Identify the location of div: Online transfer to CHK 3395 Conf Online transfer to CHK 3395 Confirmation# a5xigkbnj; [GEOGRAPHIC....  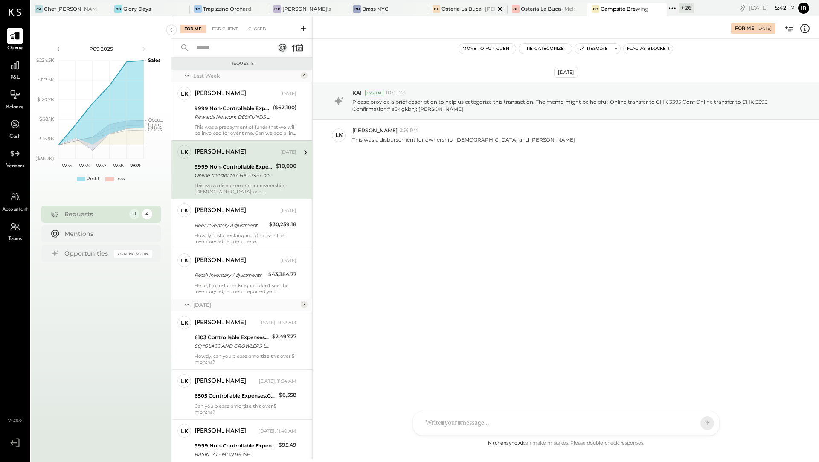
(234, 175).